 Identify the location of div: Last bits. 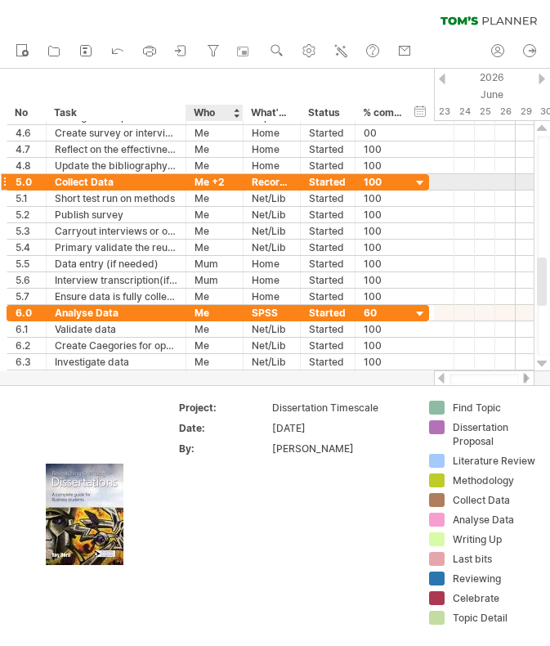
(497, 558).